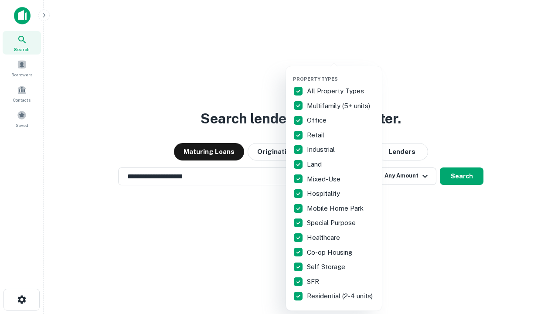 This screenshot has height=314, width=558. Describe the element at coordinates (325, 194) in the screenshot. I see `p: Hospitality` at that location.